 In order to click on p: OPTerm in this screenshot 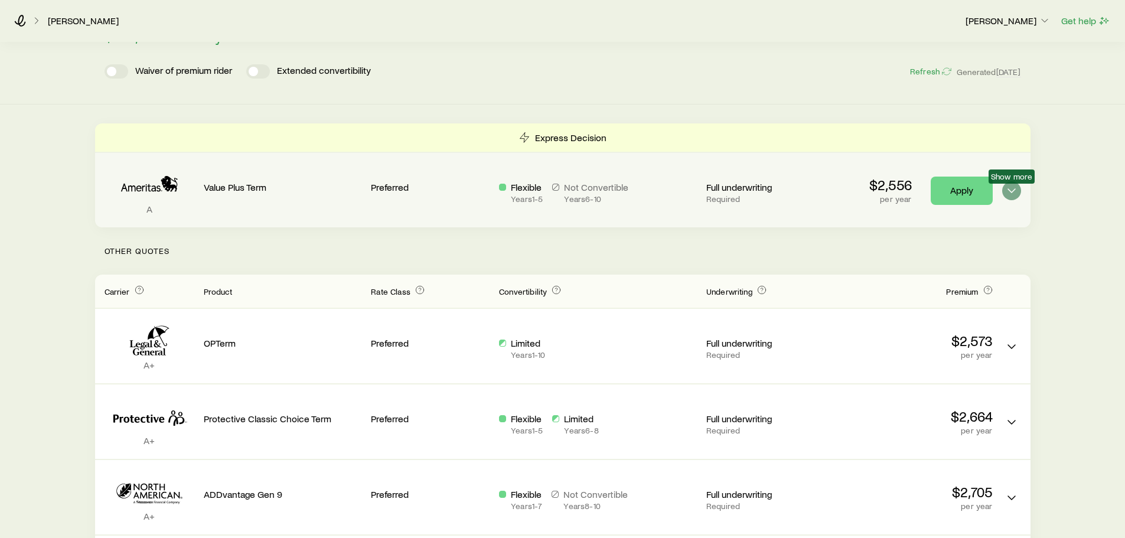, I will do `click(283, 343)`.